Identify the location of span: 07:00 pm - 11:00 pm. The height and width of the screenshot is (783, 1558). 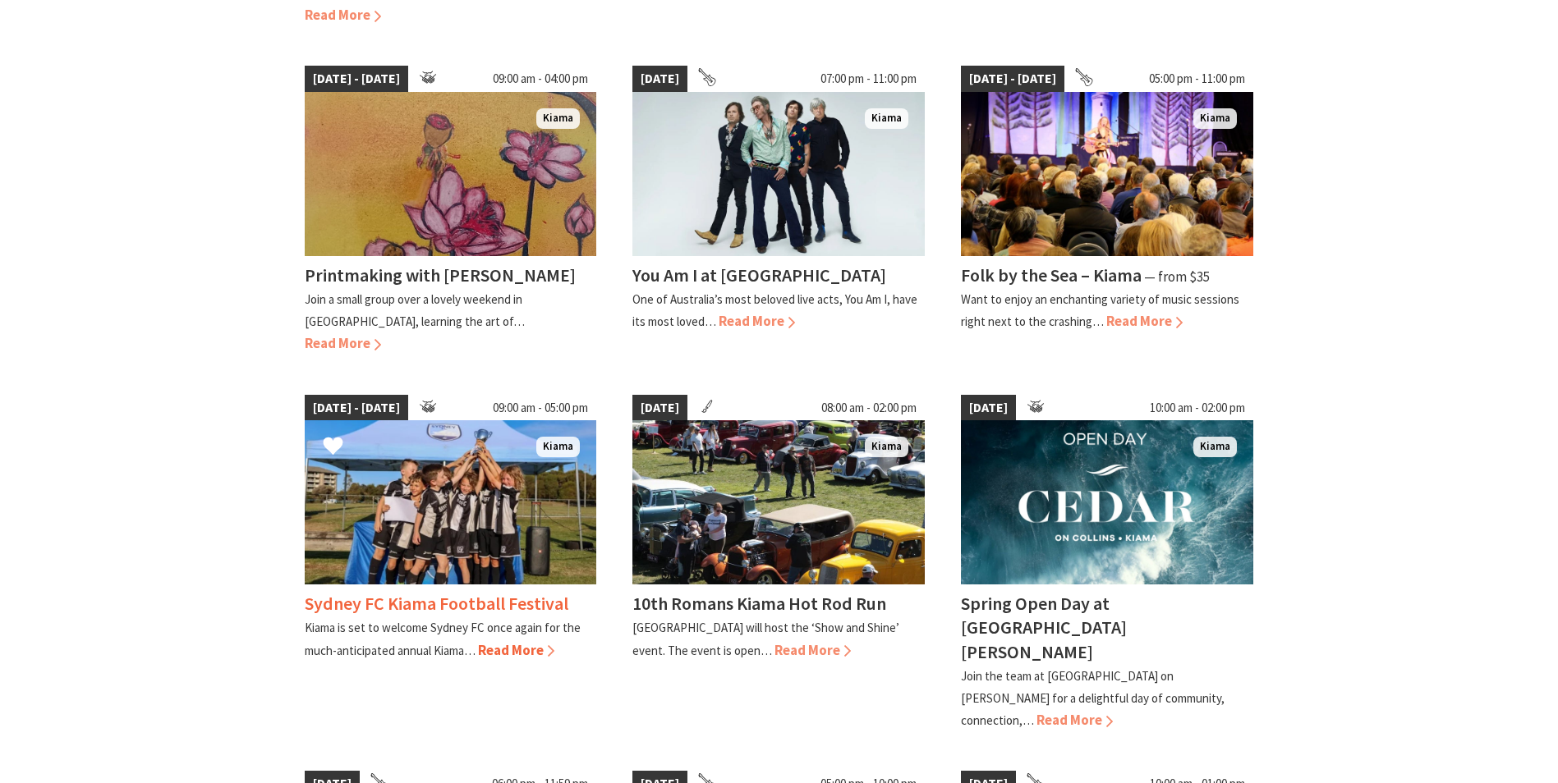
(868, 79).